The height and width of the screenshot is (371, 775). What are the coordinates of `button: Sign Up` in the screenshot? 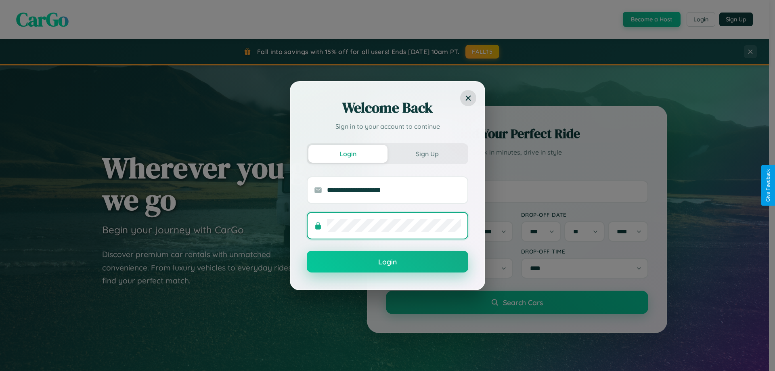 It's located at (427, 154).